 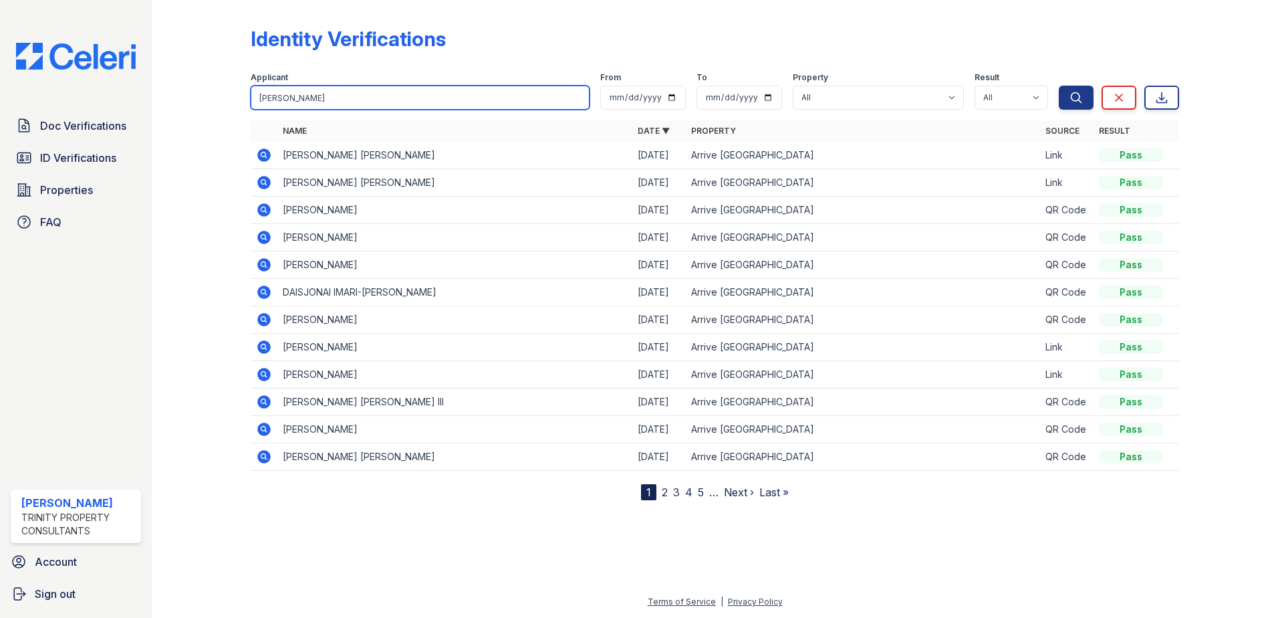 I want to click on a: Name, so click(x=295, y=130).